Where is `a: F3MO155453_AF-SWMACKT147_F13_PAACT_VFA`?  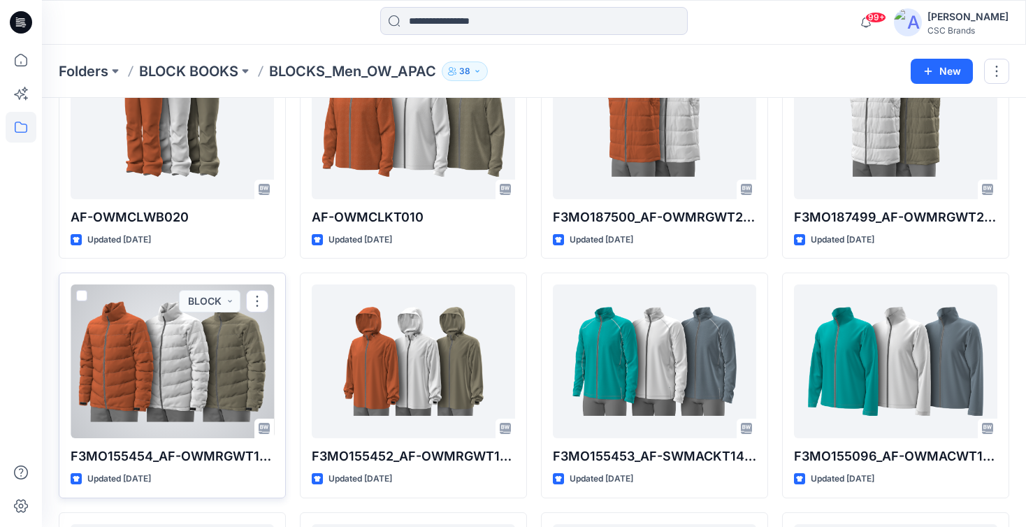
a: F3MO155453_AF-SWMACKT147_F13_PAACT_VFA is located at coordinates (654, 361).